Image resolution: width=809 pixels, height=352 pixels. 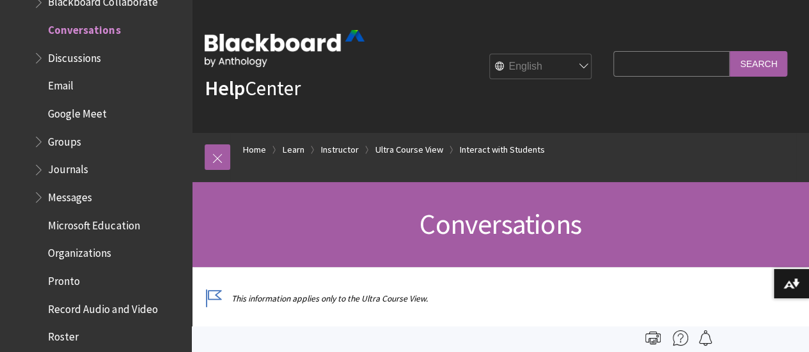 What do you see at coordinates (77, 111) in the screenshot?
I see `span: Google Meet` at bounding box center [77, 111].